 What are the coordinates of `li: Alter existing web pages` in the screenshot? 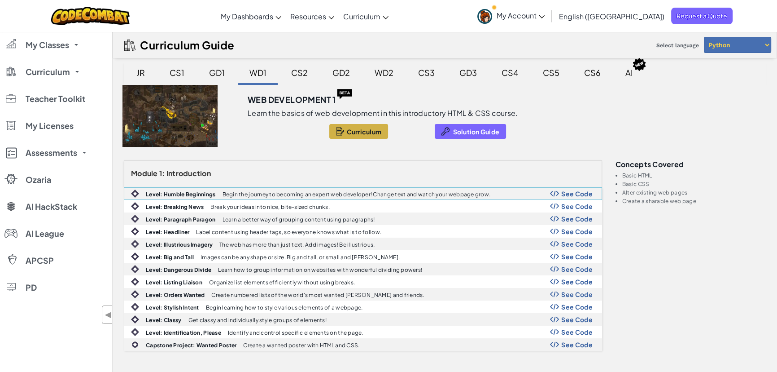 It's located at (694, 192).